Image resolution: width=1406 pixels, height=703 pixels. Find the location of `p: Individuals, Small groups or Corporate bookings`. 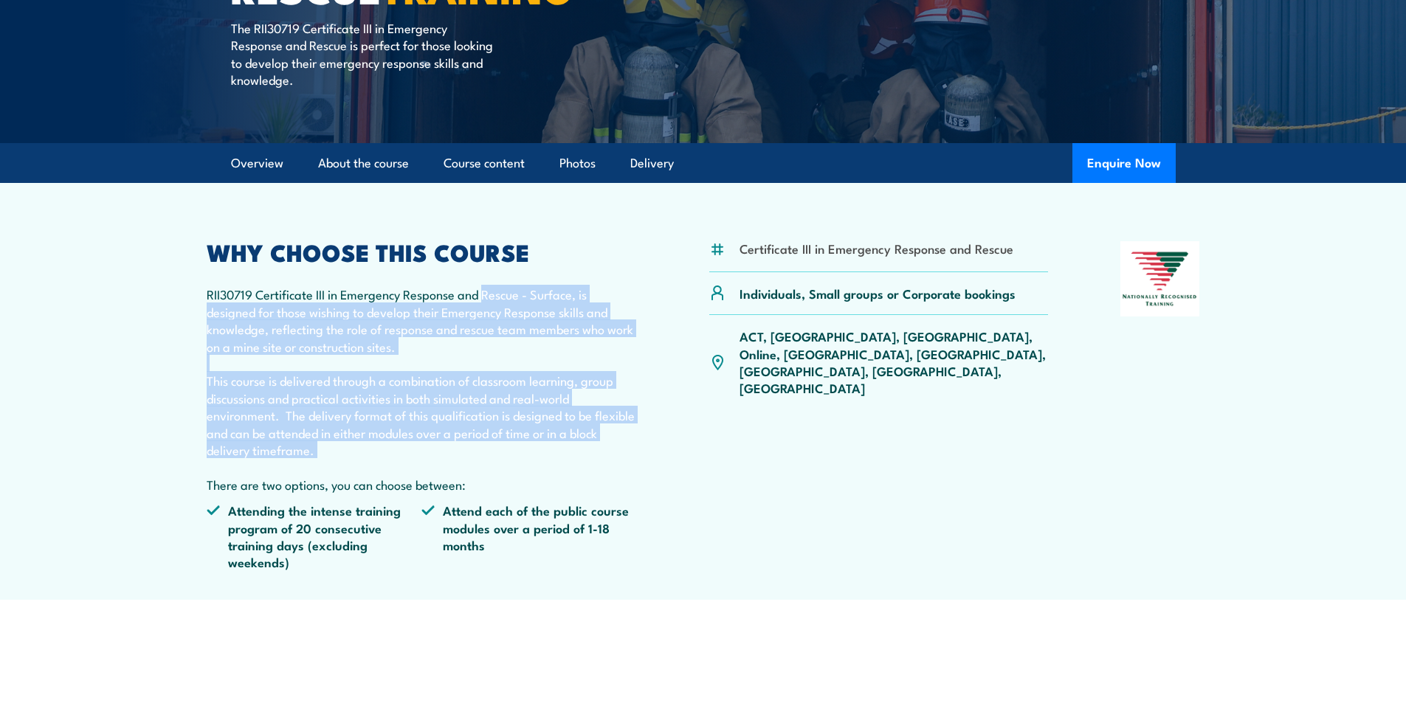

p: Individuals, Small groups or Corporate bookings is located at coordinates (878, 293).